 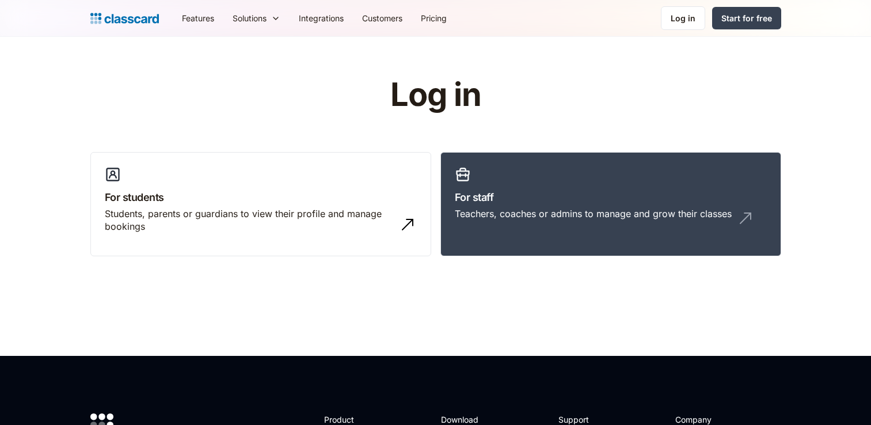 I want to click on div: Teachers, coaches or admins to manage and grow their classes, so click(x=593, y=214).